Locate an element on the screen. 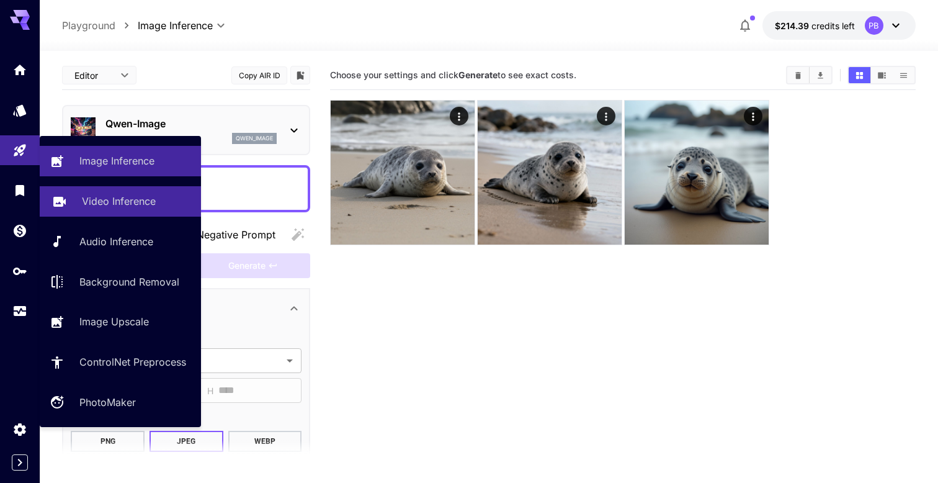 This screenshot has width=938, height=483. p: Image Inference is located at coordinates (117, 161).